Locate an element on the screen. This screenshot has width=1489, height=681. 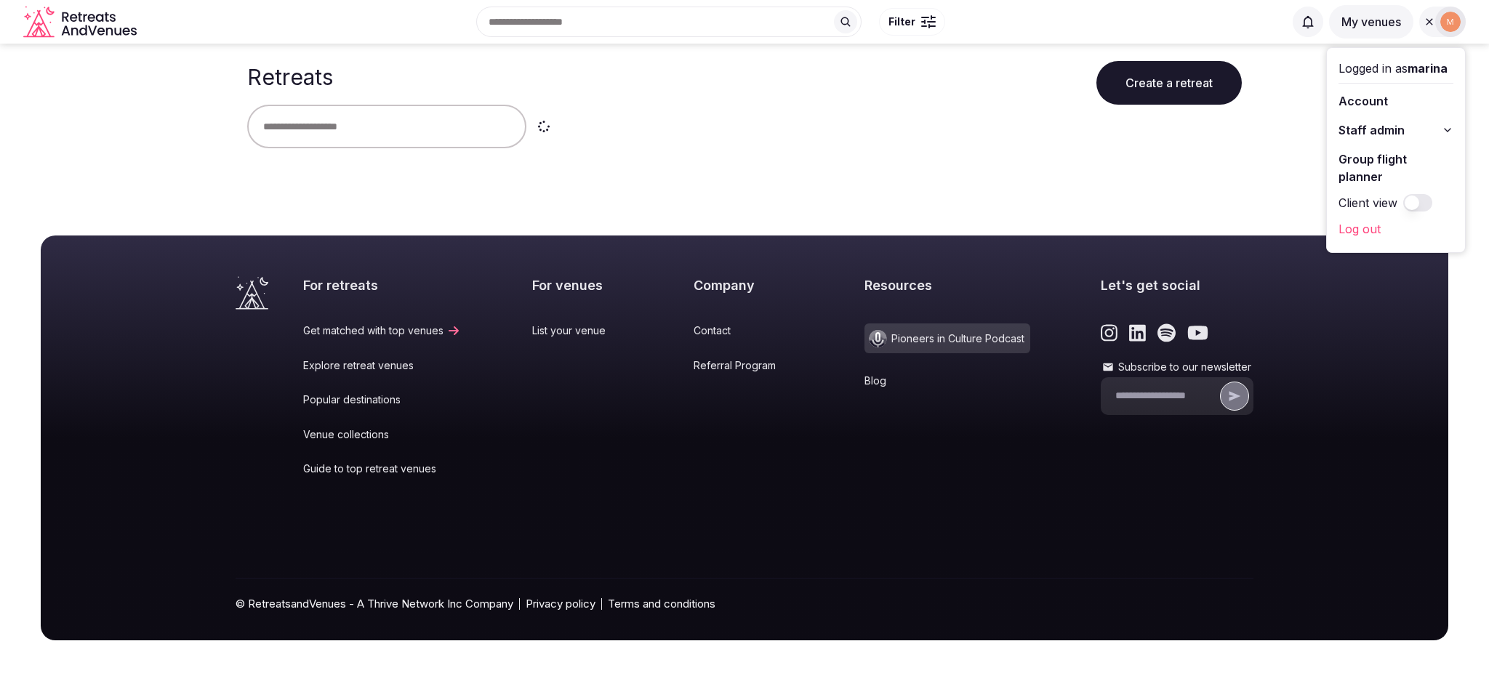
label: Subscribe to our newsletter is located at coordinates (1177, 367).